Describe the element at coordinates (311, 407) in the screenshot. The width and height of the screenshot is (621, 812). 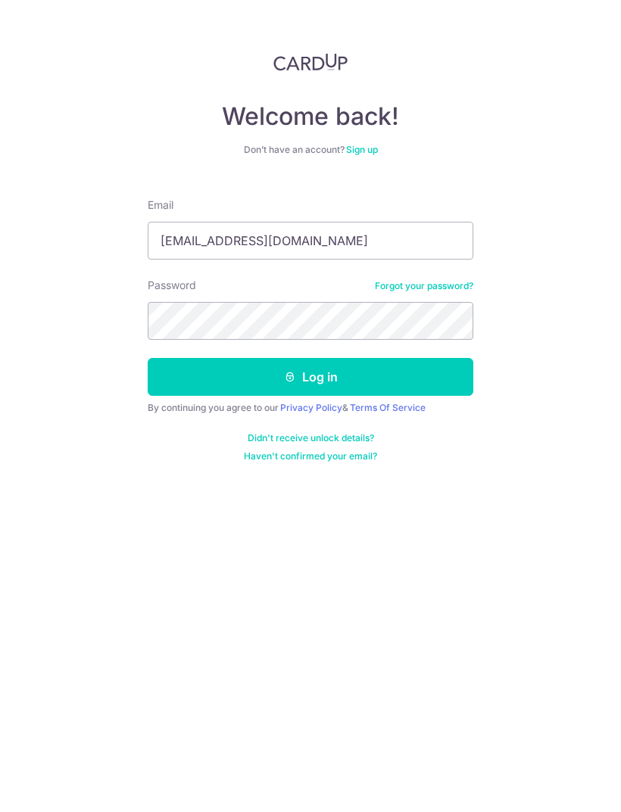
I see `a: Privacy Policy` at that location.